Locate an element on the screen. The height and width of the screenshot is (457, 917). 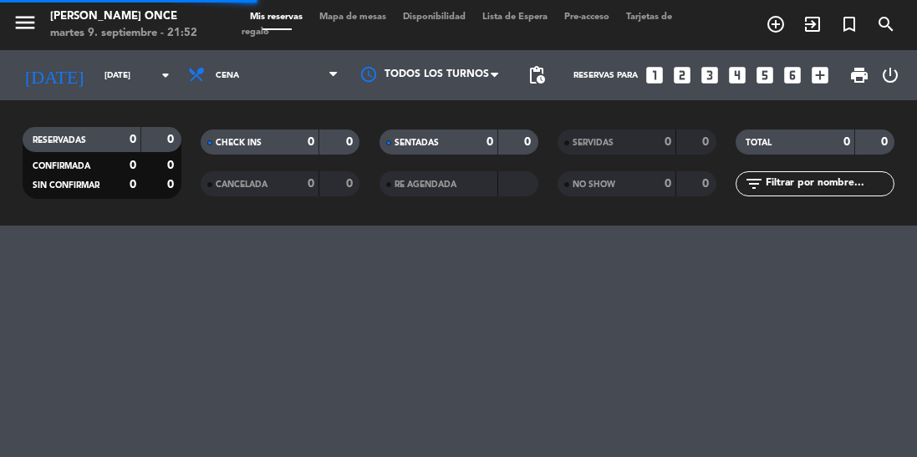
span: pending_actions is located at coordinates (537, 75).